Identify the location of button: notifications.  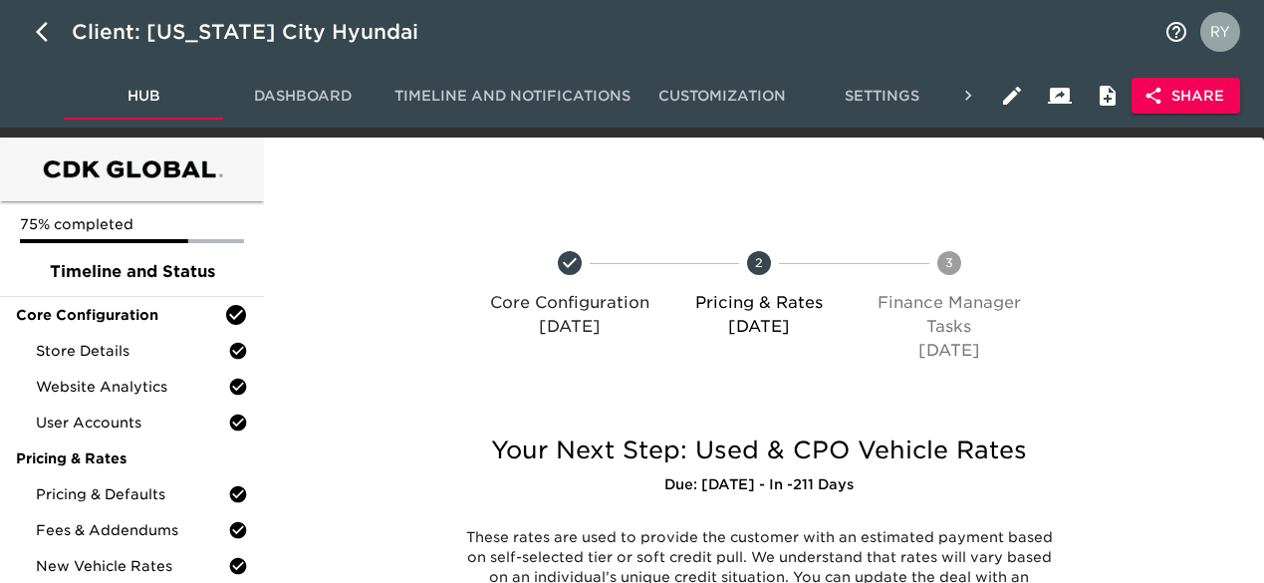
(1177, 32).